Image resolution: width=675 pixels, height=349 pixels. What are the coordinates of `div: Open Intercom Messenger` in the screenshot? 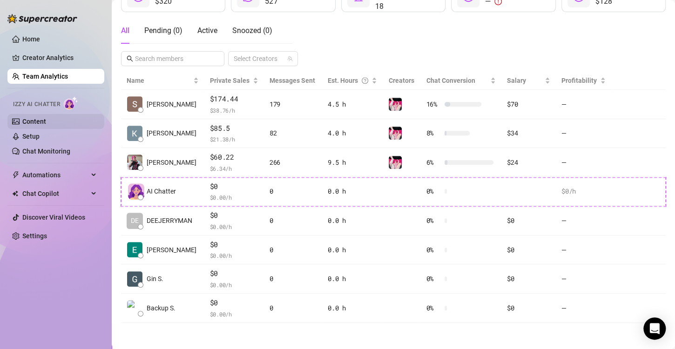 It's located at (655, 329).